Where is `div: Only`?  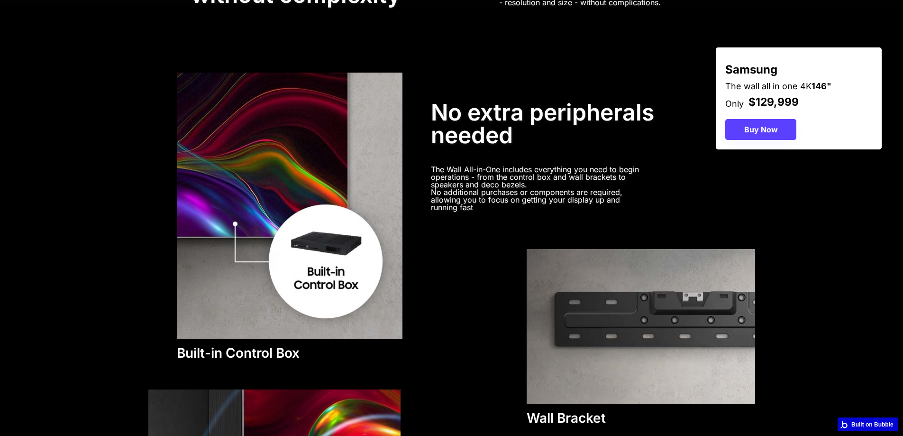
div: Only is located at coordinates (734, 103).